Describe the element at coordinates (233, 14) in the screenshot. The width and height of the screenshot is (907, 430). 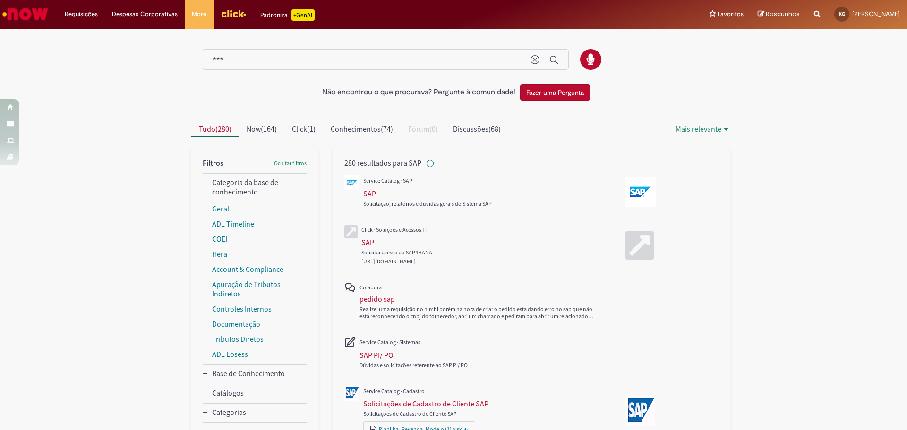
I see `img: click_logo_yellow_360x200.png` at that location.